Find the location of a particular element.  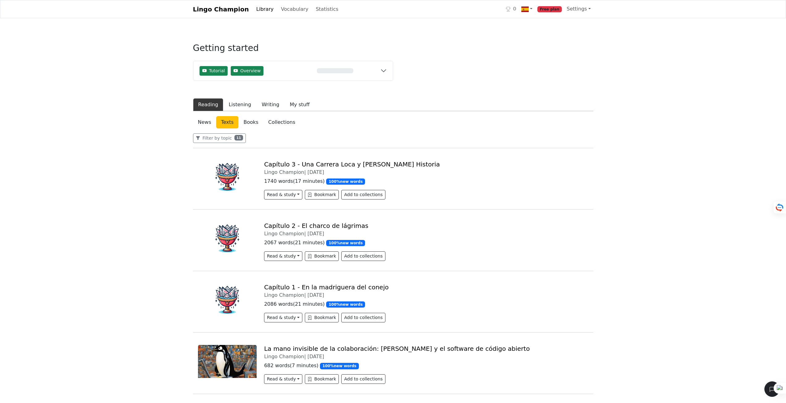

p: 2067 words ( 21 minutes ) is located at coordinates (426, 243).